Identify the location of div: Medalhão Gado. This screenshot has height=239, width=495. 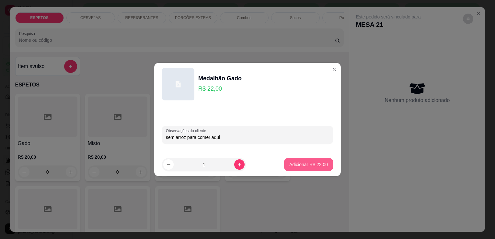
(220, 78).